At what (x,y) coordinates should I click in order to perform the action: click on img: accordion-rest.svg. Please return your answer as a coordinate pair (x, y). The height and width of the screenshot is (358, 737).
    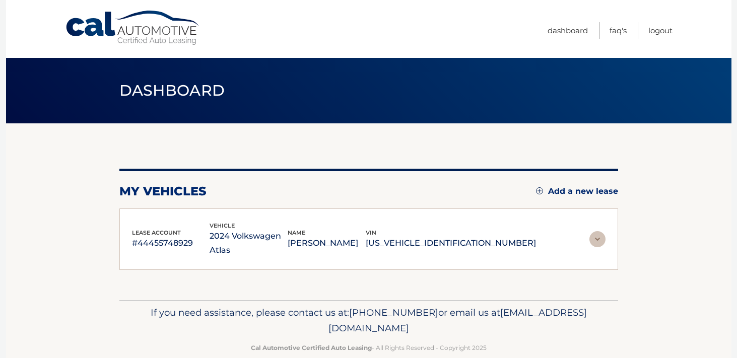
    Looking at the image, I should click on (598, 239).